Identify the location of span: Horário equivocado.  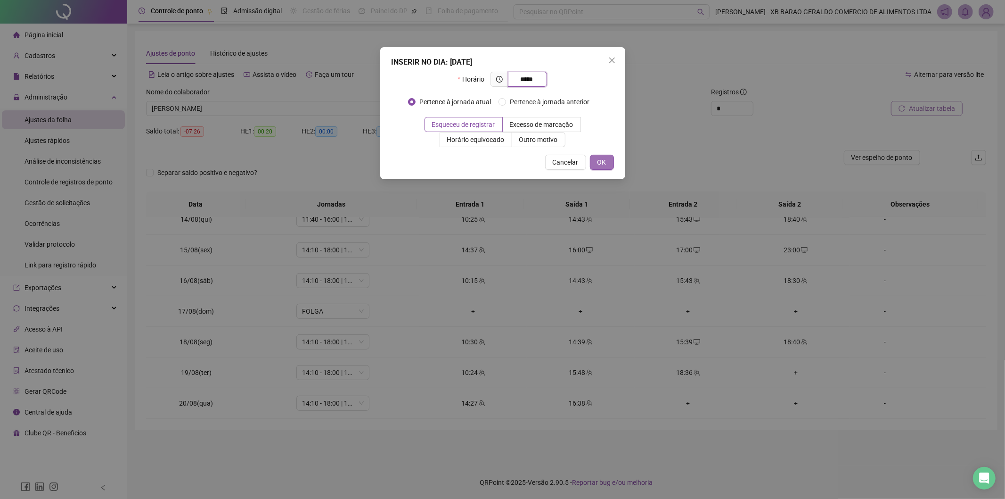
(476, 139).